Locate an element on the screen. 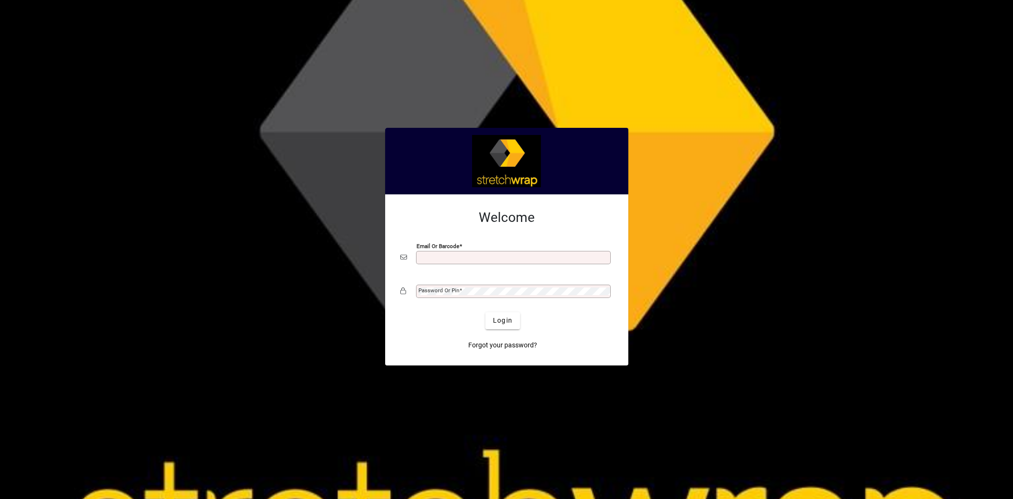 The width and height of the screenshot is (1013, 499). h2: Welcome is located at coordinates (507, 217).